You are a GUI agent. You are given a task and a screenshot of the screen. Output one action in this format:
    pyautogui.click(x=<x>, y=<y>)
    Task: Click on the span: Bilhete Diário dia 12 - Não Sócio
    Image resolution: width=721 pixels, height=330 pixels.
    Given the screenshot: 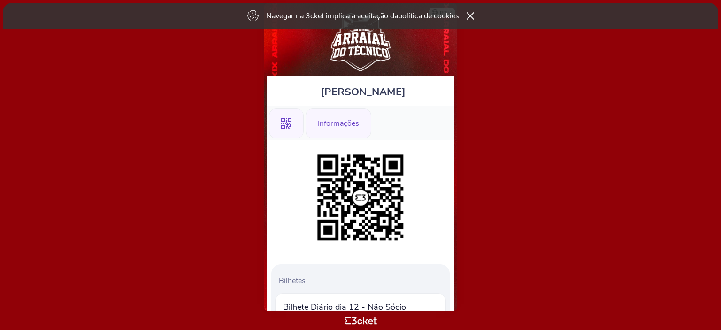 What is the action you would take?
    pyautogui.click(x=345, y=307)
    